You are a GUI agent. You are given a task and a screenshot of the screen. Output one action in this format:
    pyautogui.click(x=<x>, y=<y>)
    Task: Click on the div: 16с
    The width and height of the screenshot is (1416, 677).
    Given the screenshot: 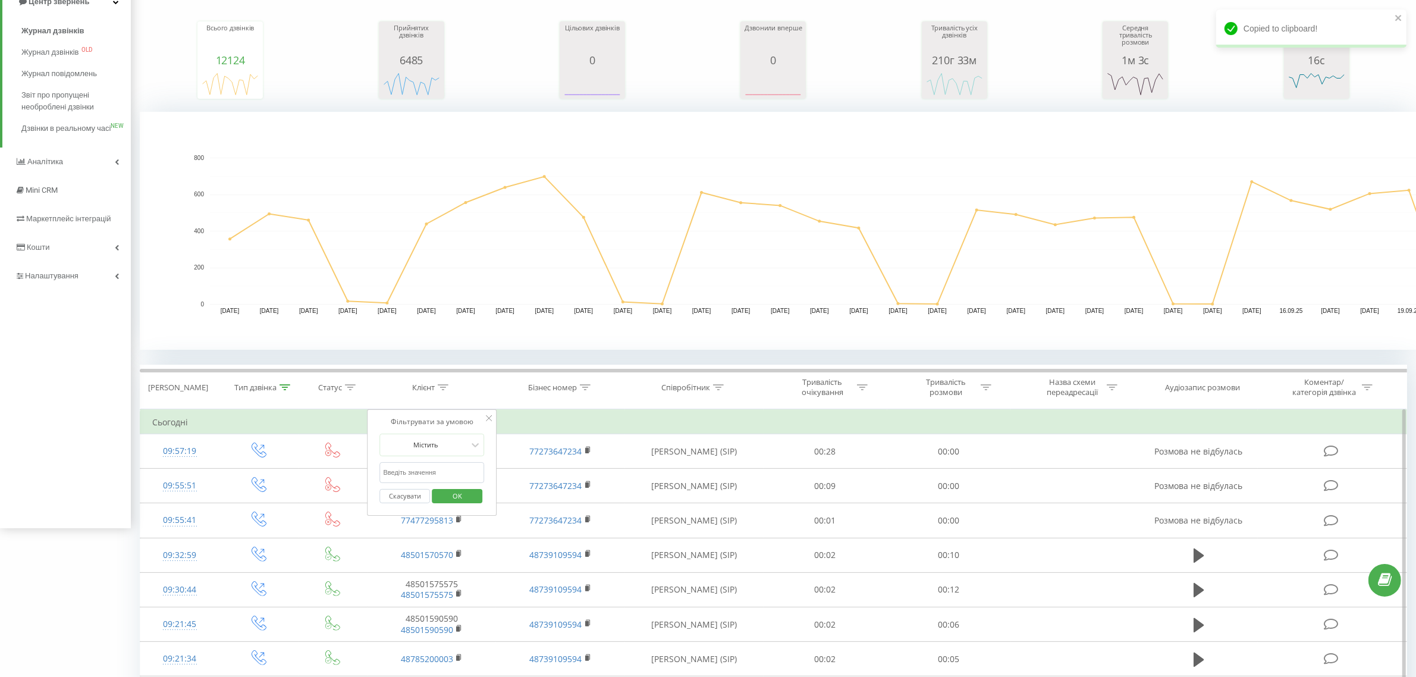 What is the action you would take?
    pyautogui.click(x=1316, y=60)
    